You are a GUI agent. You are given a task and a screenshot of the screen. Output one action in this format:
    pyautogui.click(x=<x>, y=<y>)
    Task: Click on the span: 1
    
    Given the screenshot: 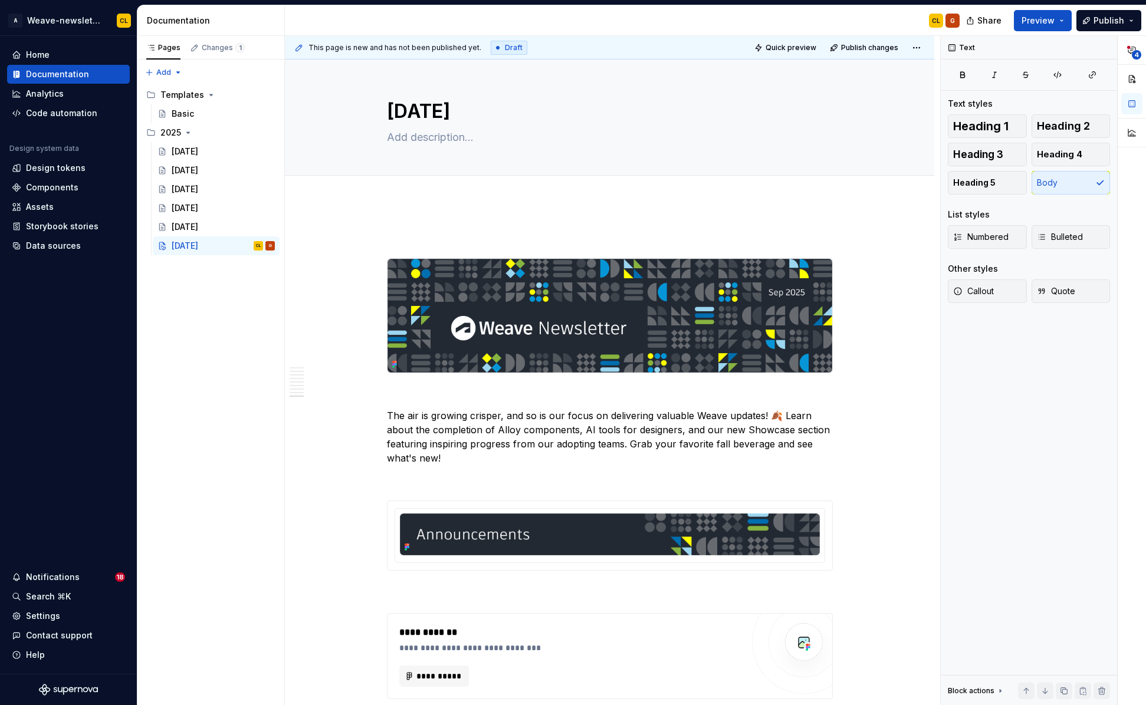 What is the action you would take?
    pyautogui.click(x=240, y=48)
    